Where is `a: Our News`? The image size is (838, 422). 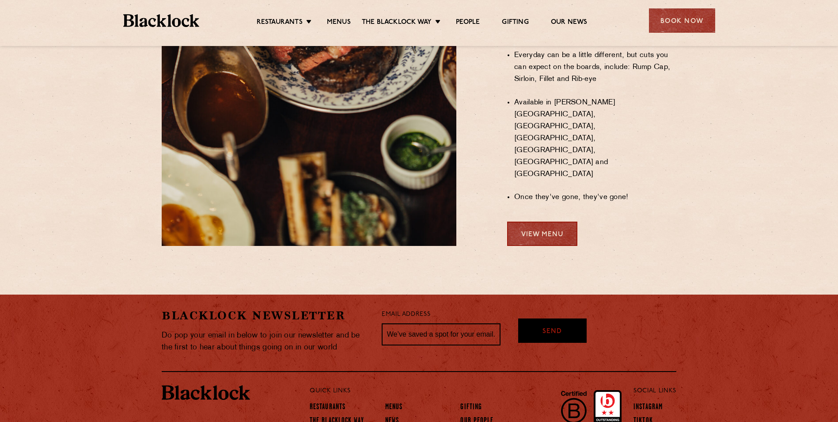
a: Our News is located at coordinates (569, 23).